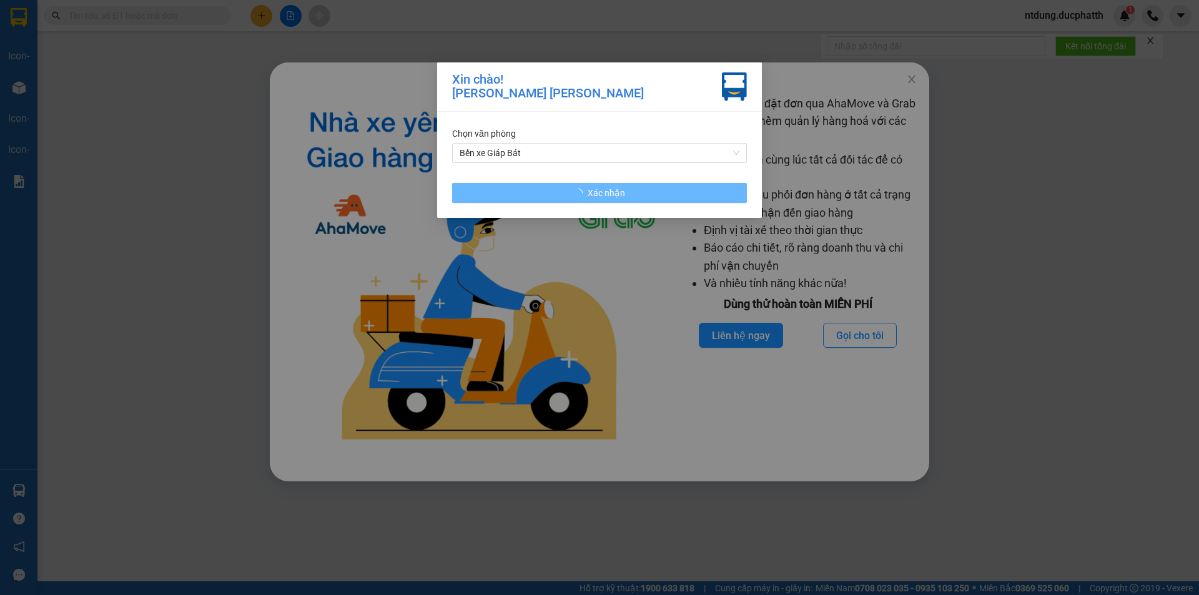  I want to click on span: Bến xe Giáp Bát, so click(600, 153).